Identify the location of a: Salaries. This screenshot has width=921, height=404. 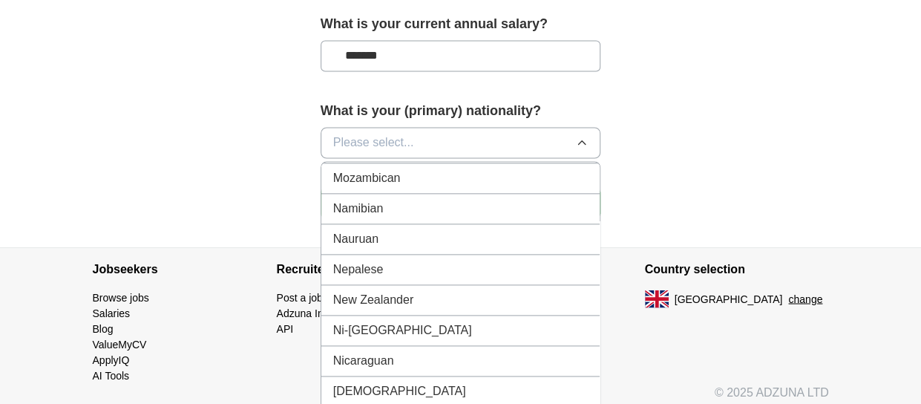
(111, 312).